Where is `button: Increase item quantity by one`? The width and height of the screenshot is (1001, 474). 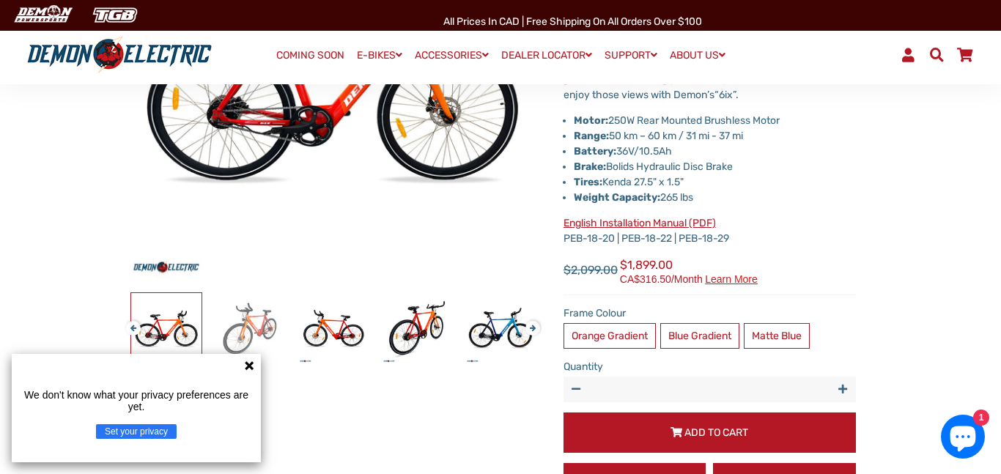
button: Increase item quantity by one is located at coordinates (842, 389).